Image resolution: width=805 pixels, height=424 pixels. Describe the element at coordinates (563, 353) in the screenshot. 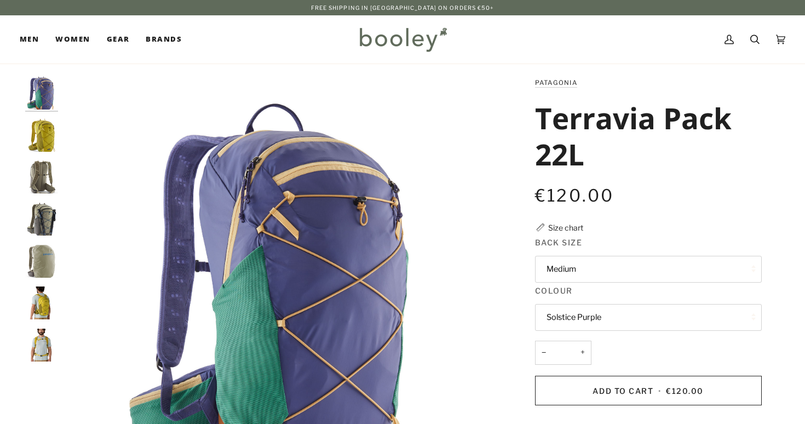

I see `input: Quantity` at that location.